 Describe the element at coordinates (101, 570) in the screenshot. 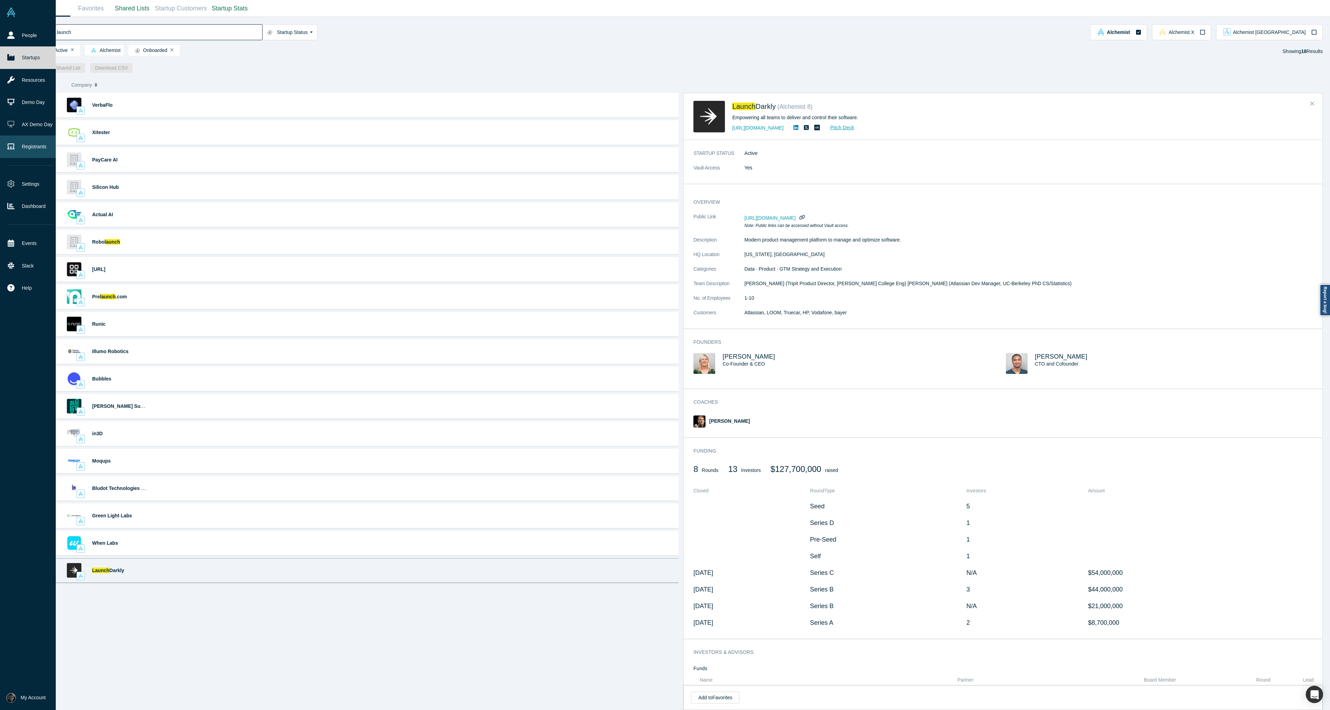

I see `span: Launch` at that location.